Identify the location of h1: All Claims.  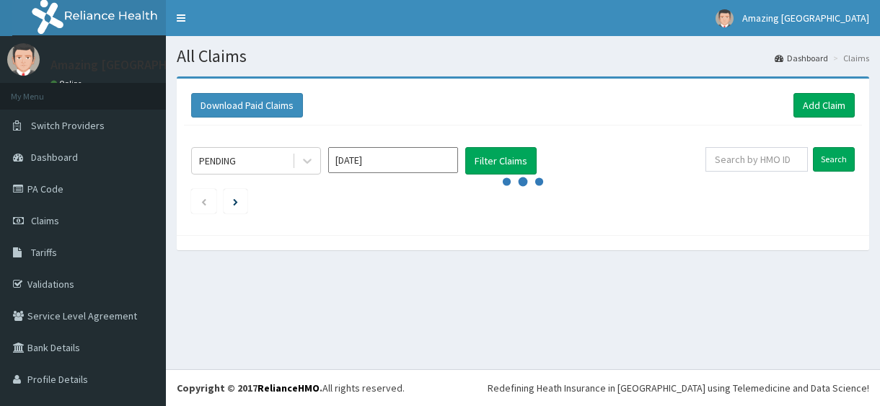
(523, 56).